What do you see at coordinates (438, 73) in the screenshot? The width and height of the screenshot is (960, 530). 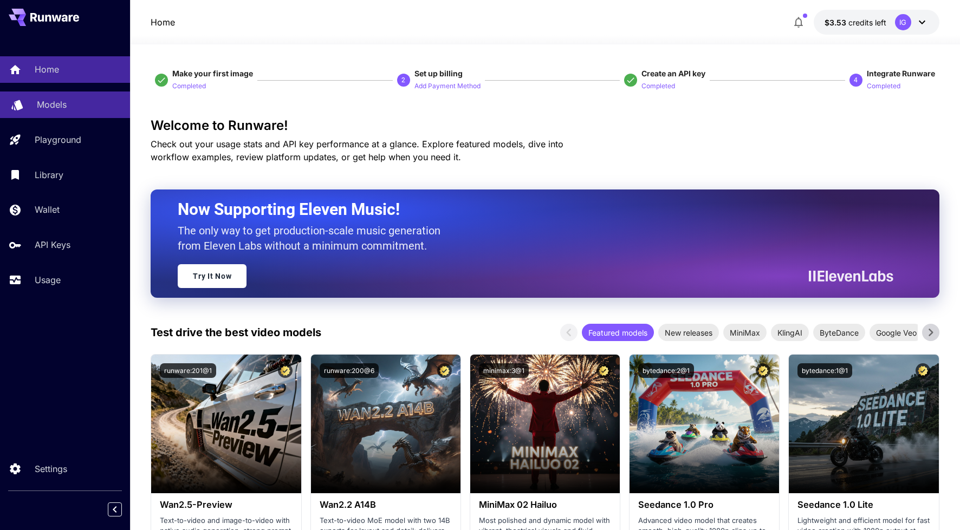 I see `span: Set up billing` at bounding box center [438, 73].